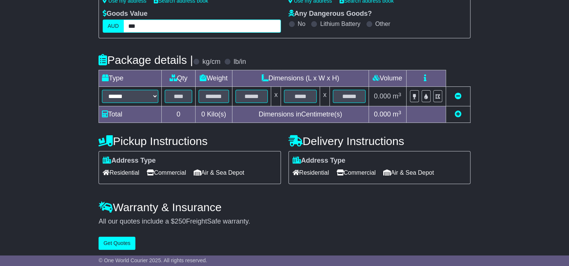 Image resolution: width=569 pixels, height=266 pixels. Describe the element at coordinates (330, 14) in the screenshot. I see `label: Any Dangerous Goods?` at that location.